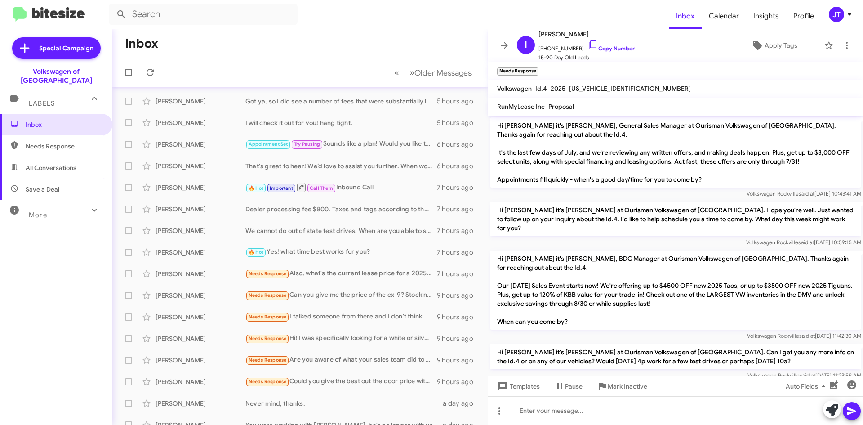 The image size is (863, 425). I want to click on button: Apply Tags, so click(773, 45).